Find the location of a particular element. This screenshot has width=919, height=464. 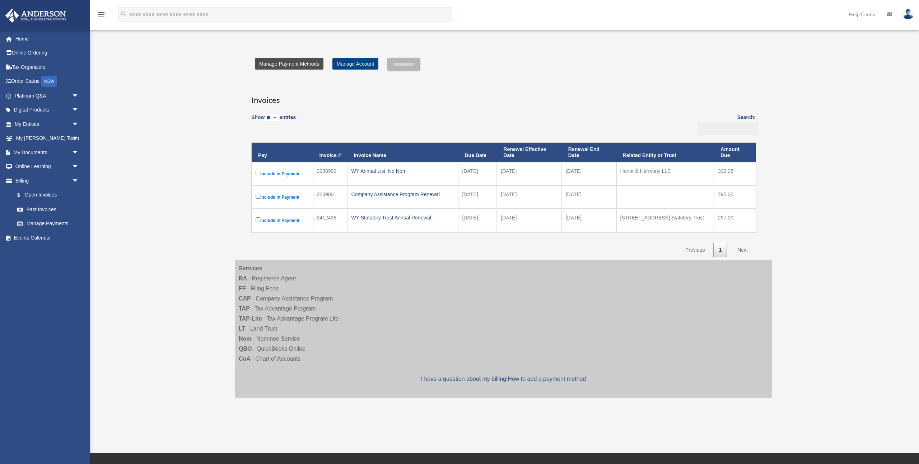

td: 795.00 is located at coordinates (735, 197).